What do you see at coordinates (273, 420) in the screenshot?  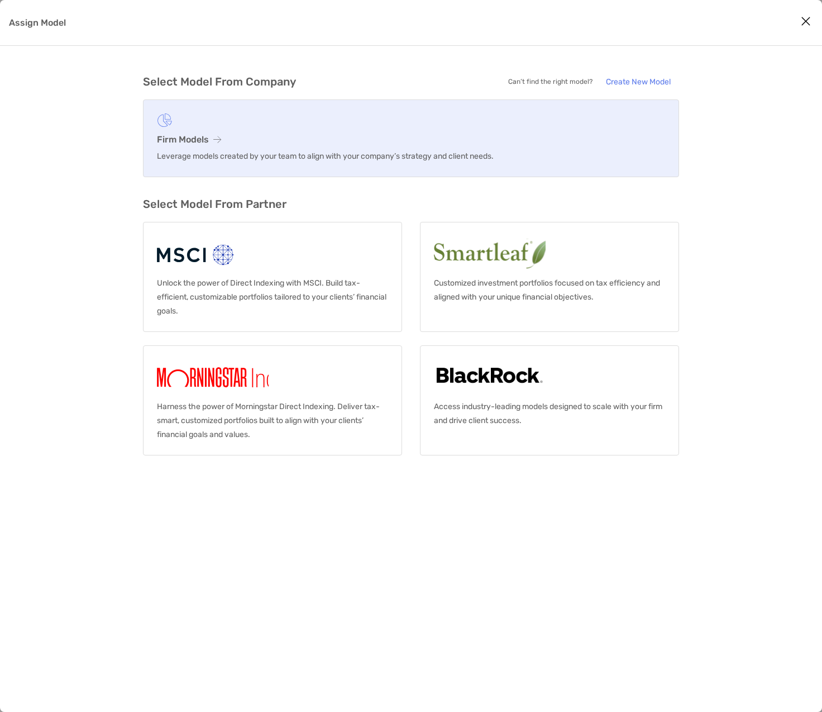 I see `p: Harness the power of Morningstar Direct Indexing. Deliver tax-smart, customized portfolios built ...` at bounding box center [273, 420].